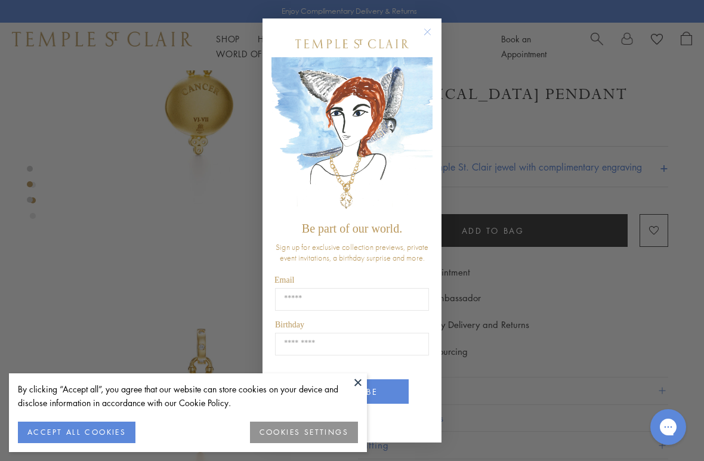  I want to click on button: ACCEPT ALL COOKIES, so click(76, 433).